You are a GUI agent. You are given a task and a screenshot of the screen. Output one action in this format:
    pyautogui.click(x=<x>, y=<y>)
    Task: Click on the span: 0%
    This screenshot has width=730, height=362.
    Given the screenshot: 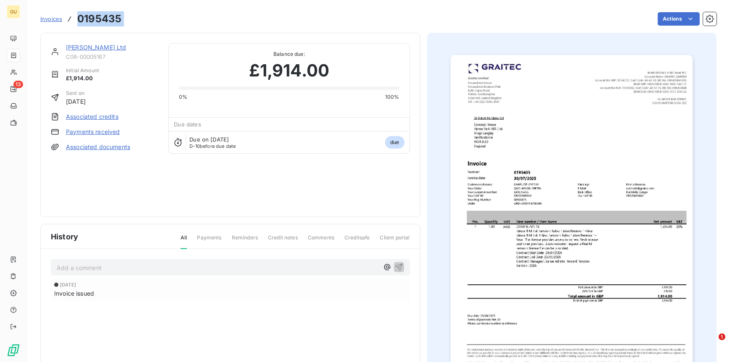 What is the action you would take?
    pyautogui.click(x=183, y=97)
    